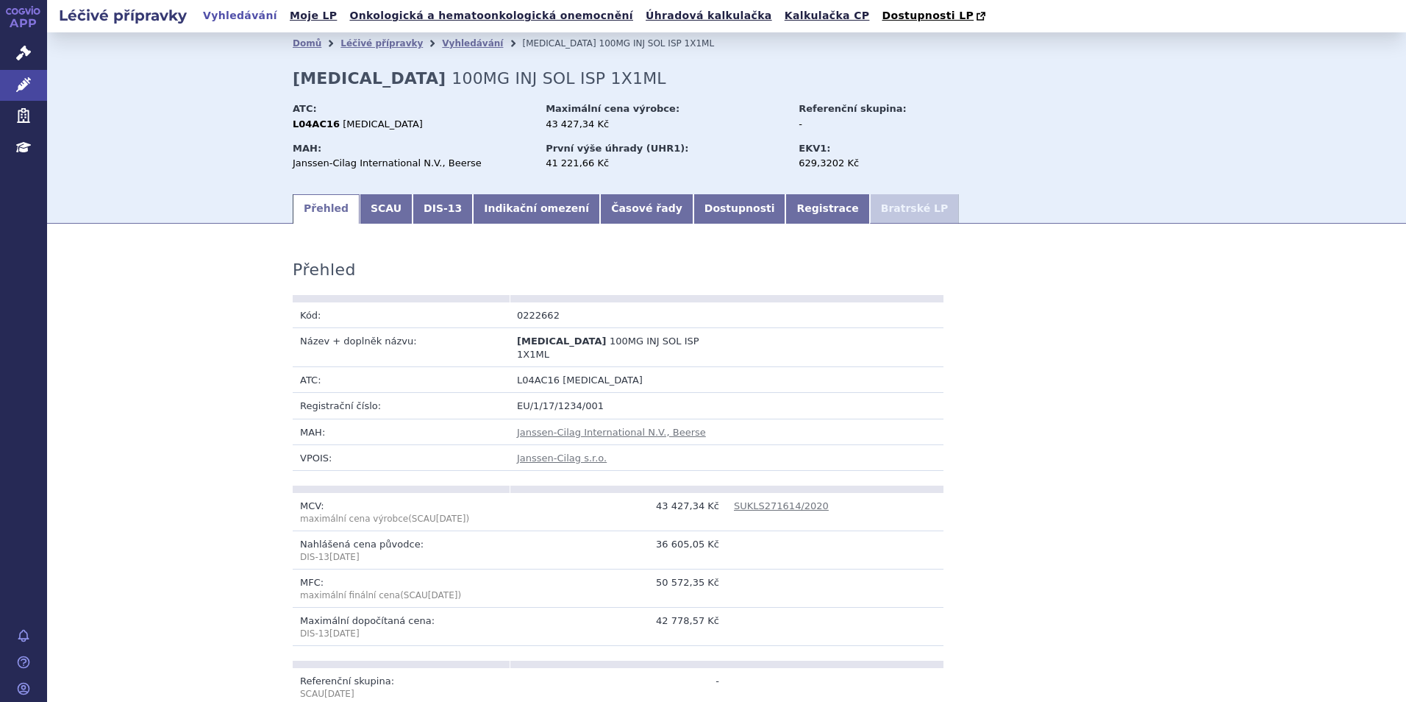  What do you see at coordinates (665, 163) in the screenshot?
I see `div: 41 221,66 Kč` at bounding box center [665, 163].